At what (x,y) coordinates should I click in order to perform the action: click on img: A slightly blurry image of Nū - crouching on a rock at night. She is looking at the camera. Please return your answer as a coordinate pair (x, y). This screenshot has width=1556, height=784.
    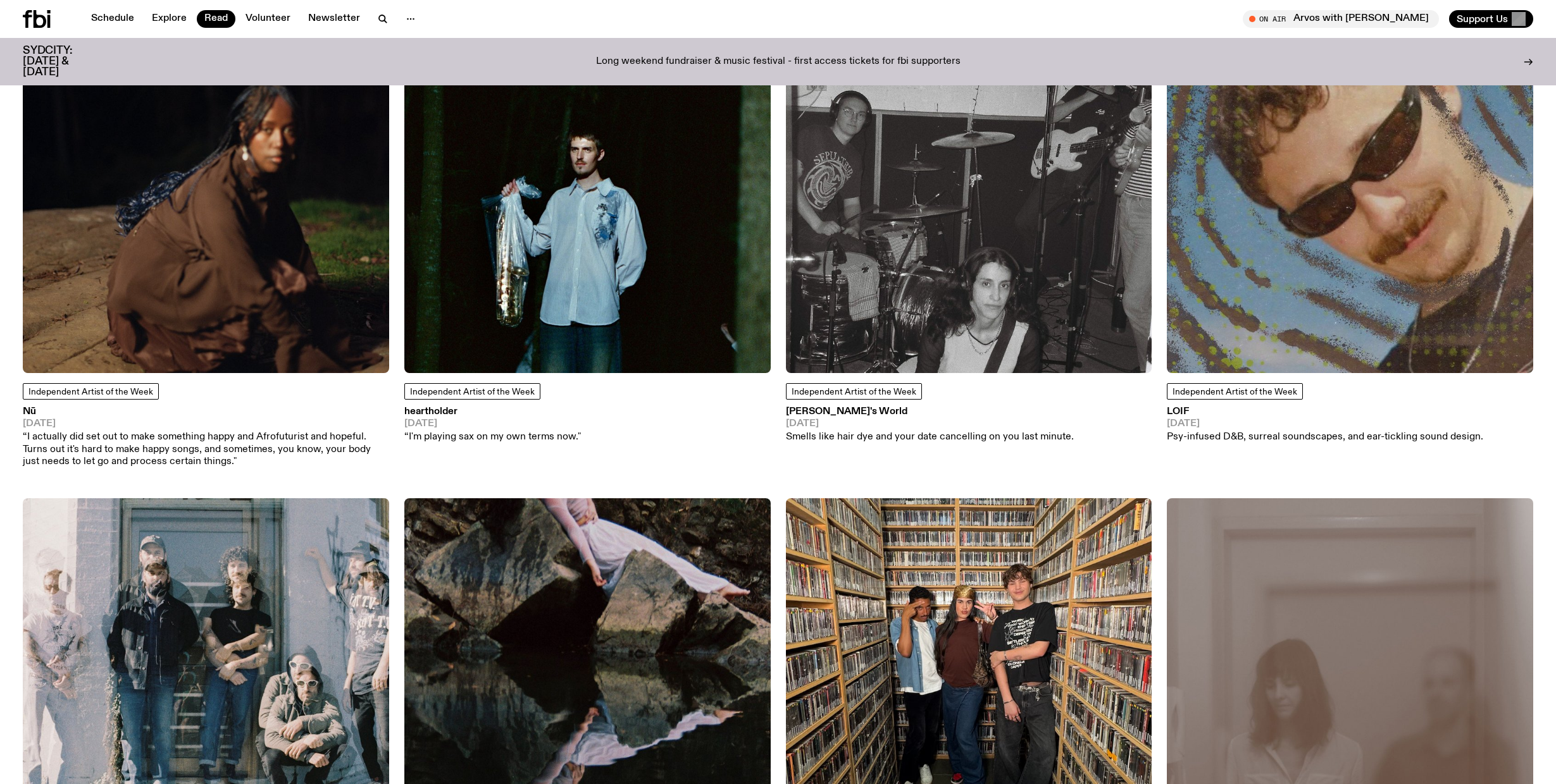
    Looking at the image, I should click on (205, 189).